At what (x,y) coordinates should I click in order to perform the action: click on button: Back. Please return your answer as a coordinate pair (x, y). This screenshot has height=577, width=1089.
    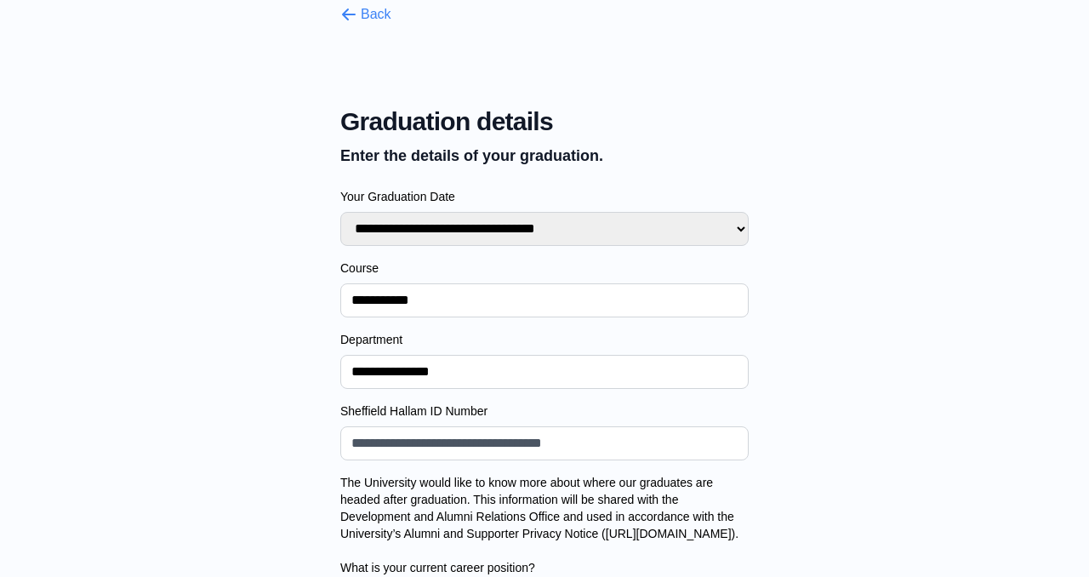
    Looking at the image, I should click on (366, 14).